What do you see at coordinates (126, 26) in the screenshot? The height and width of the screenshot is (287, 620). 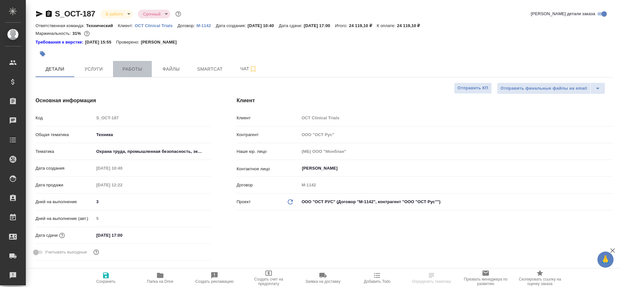 I see `p: Клиент:` at bounding box center [126, 26].